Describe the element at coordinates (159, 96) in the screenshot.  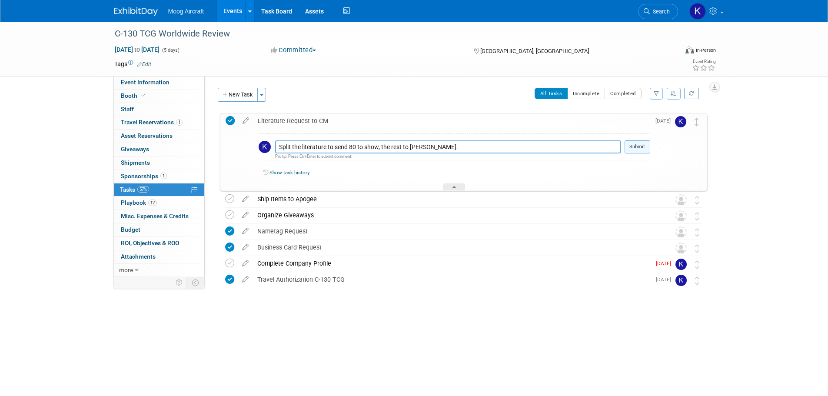
I see `a: Booth` at that location.